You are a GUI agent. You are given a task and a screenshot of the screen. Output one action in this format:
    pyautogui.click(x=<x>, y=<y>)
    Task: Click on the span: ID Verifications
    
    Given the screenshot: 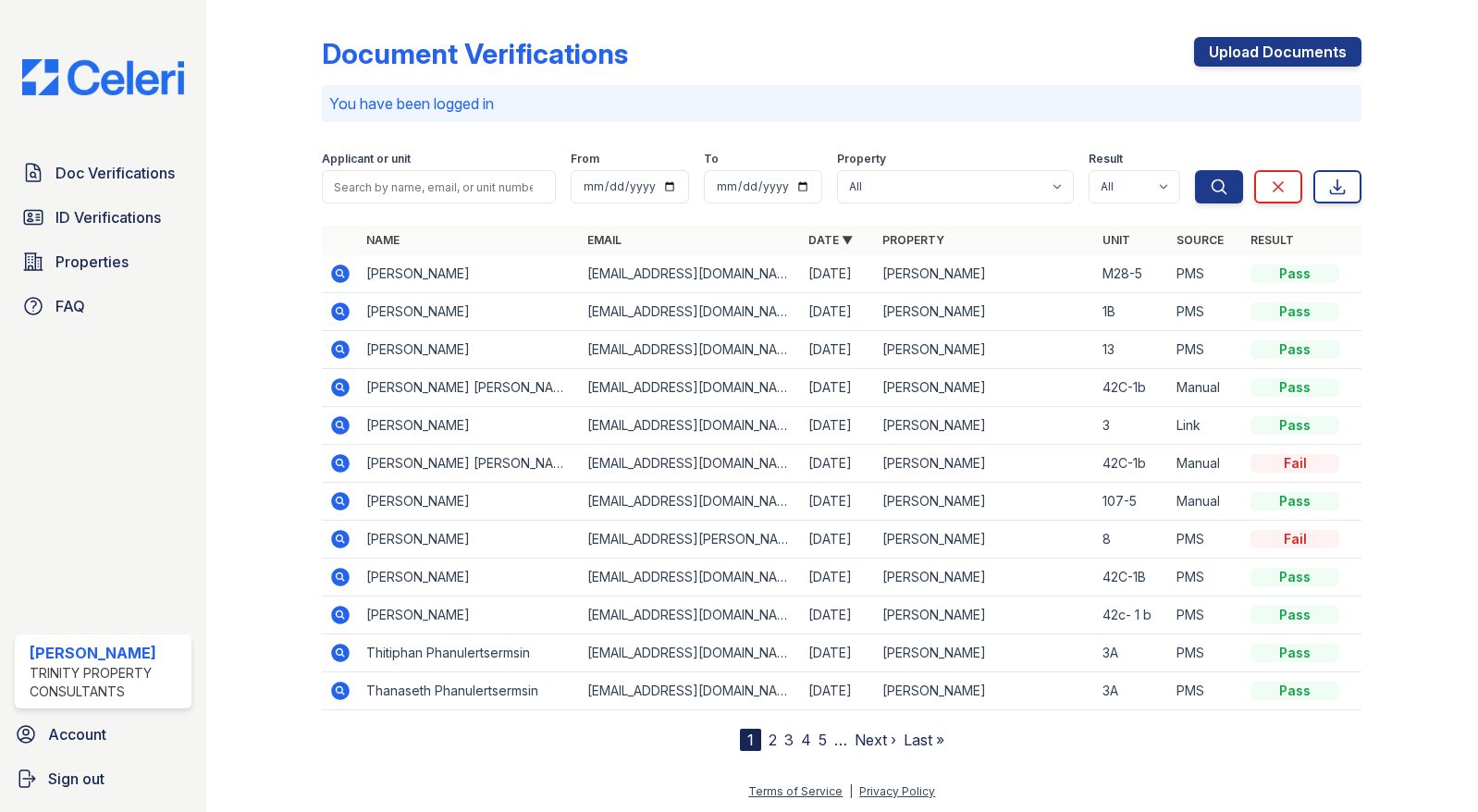 What is the action you would take?
    pyautogui.click(x=108, y=217)
    